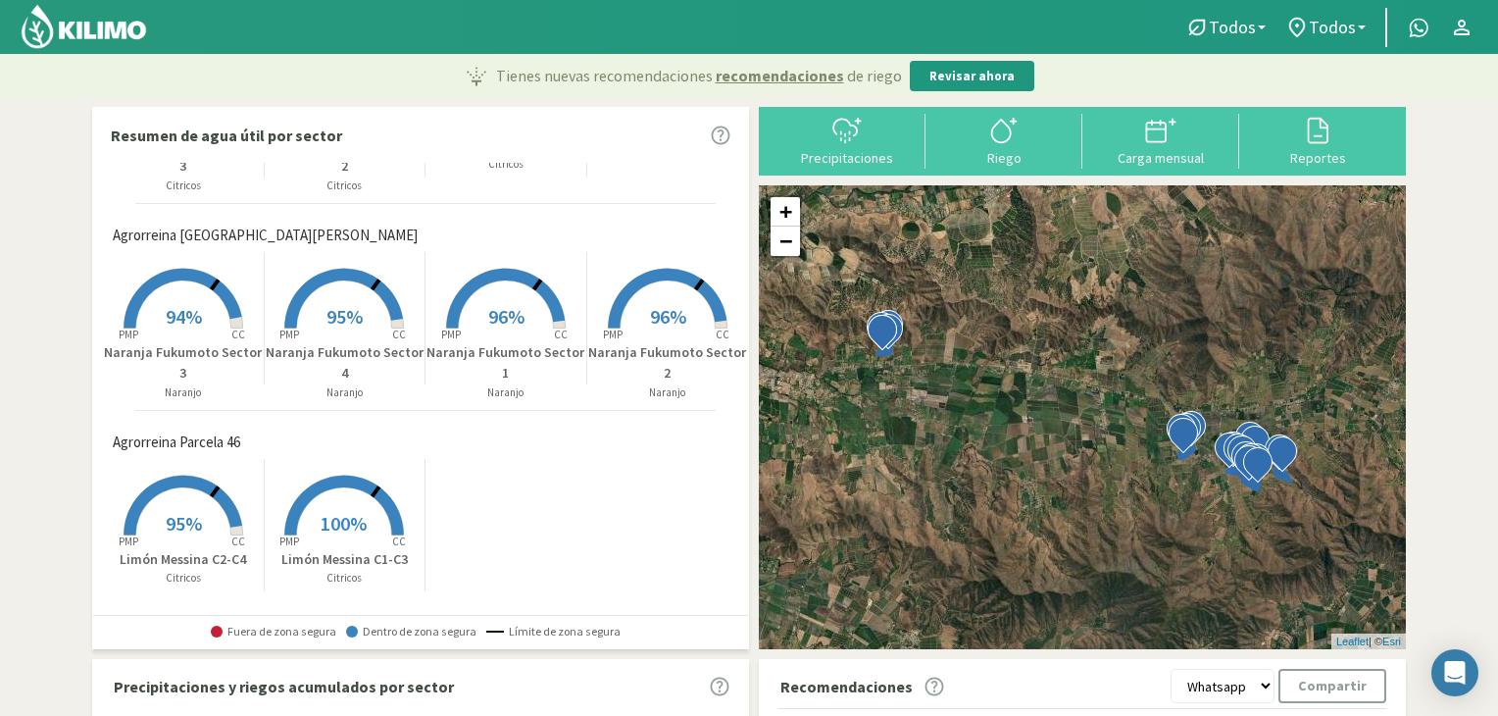 Image resolution: width=1498 pixels, height=716 pixels. I want to click on span: Fuera de zona segura, so click(274, 631).